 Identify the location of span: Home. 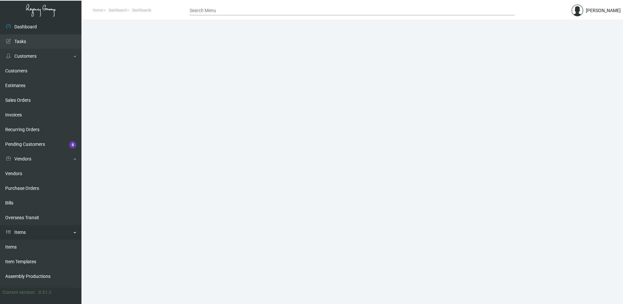
(98, 10).